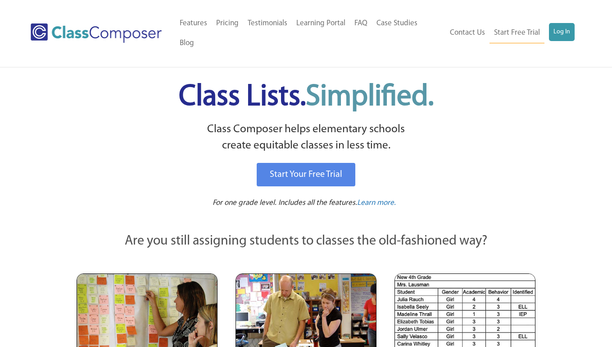 This screenshot has width=612, height=347. Describe the element at coordinates (228, 23) in the screenshot. I see `a: Pricing` at that location.